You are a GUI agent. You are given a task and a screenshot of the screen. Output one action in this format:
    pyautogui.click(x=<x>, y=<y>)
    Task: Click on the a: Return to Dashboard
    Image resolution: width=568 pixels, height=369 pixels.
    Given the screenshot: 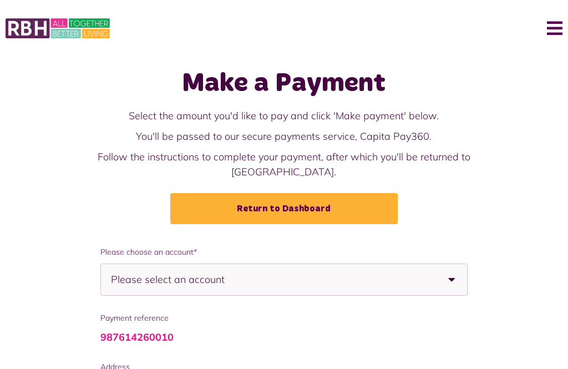 What is the action you would take?
    pyautogui.click(x=284, y=209)
    